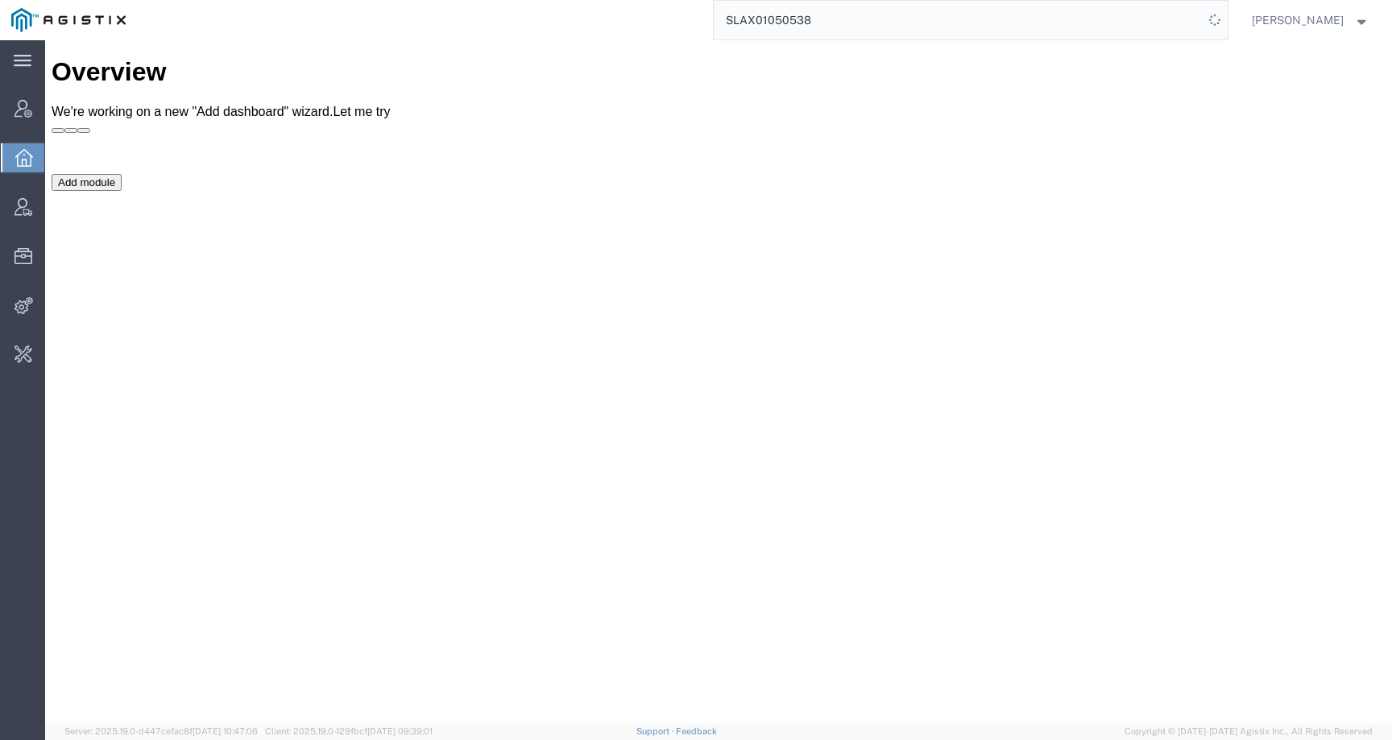  What do you see at coordinates (68, 20) in the screenshot?
I see `img: logo` at bounding box center [68, 20].